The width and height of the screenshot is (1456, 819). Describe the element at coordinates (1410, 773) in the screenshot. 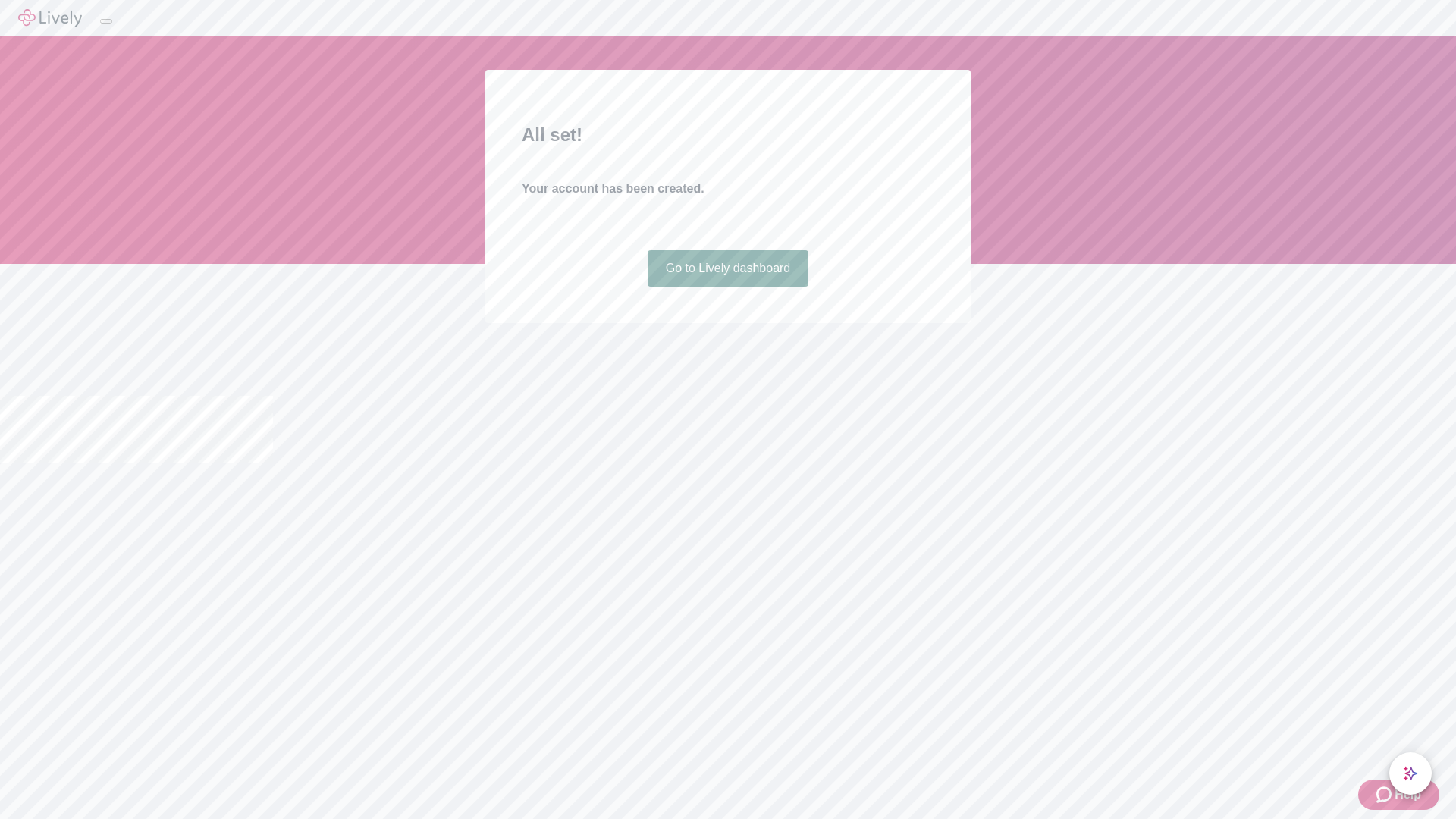

I see `svg: Lively AI Assistant` at that location.